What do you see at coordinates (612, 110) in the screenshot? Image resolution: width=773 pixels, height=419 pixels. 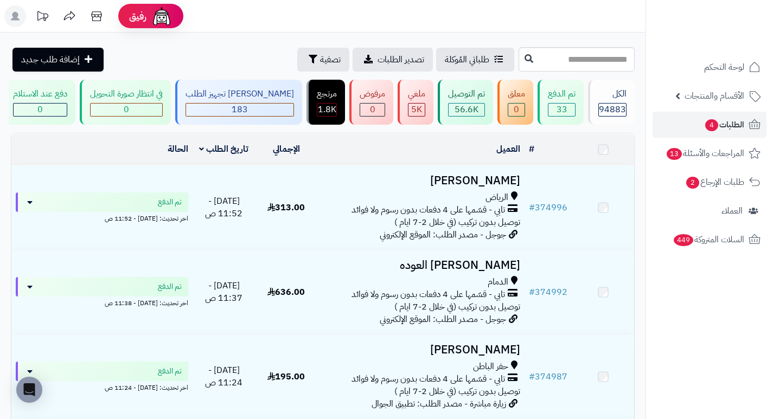 I see `span: 94883` at bounding box center [612, 110].